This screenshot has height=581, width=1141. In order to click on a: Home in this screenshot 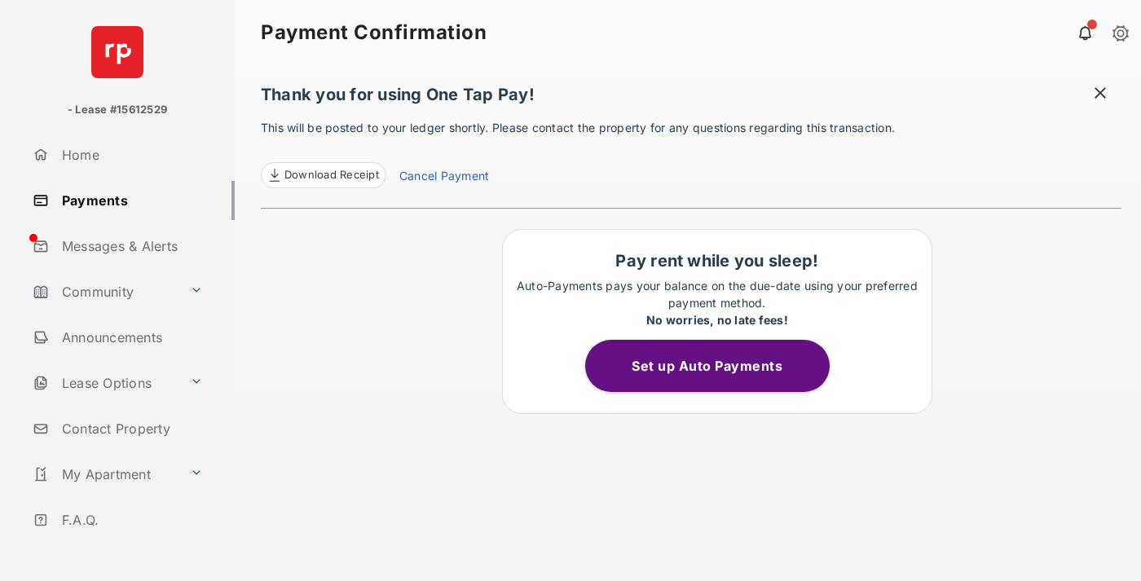, I will do `click(130, 155)`.